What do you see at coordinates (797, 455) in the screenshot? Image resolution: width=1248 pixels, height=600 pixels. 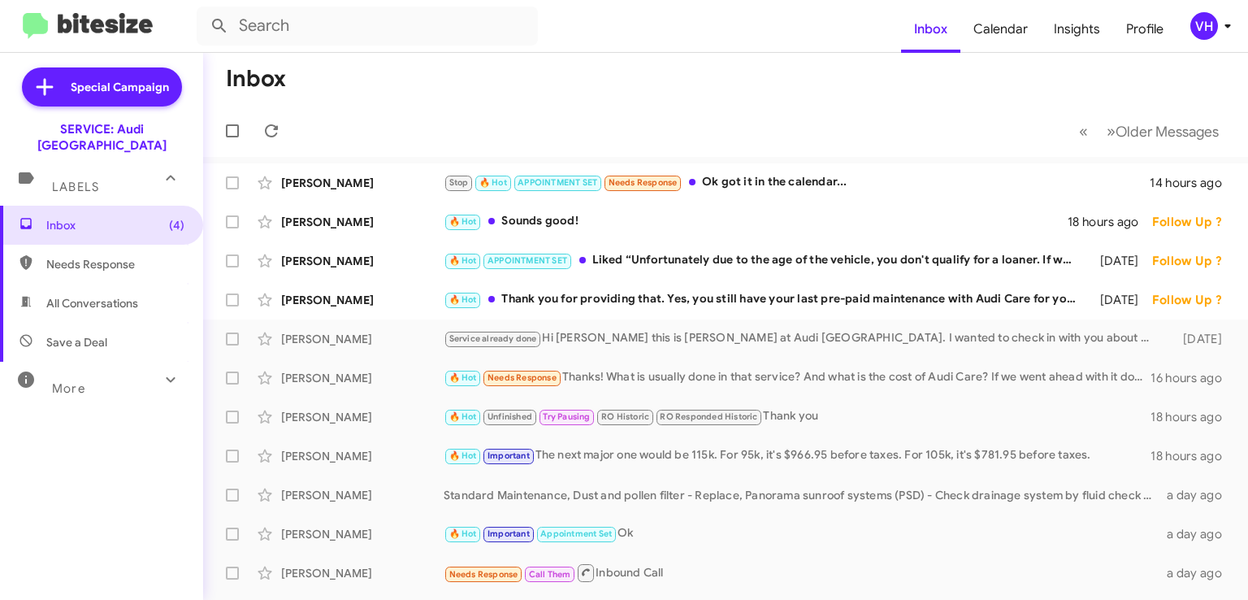 I see `div: The next major one would be 115k. For 95k, it's $966.95 before taxes. For 105k, it's $781.95 befo...` at bounding box center [797, 455].